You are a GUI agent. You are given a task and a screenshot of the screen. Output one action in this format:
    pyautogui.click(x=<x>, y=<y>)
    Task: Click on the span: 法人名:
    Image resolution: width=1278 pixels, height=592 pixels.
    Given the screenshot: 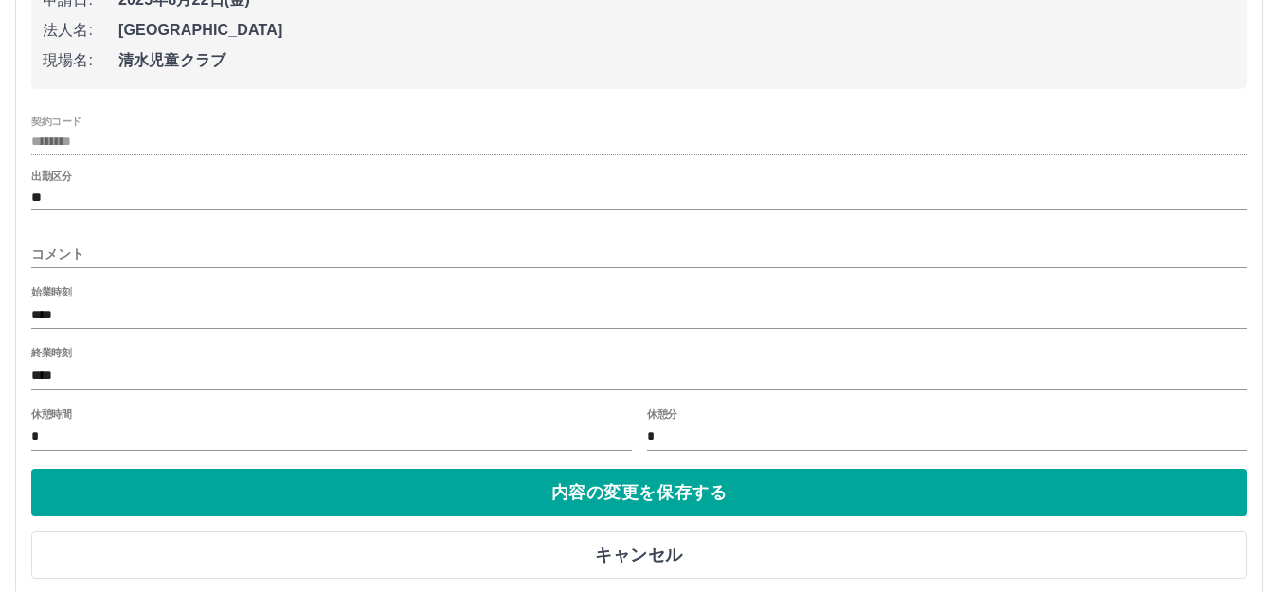 What is the action you would take?
    pyautogui.click(x=80, y=30)
    